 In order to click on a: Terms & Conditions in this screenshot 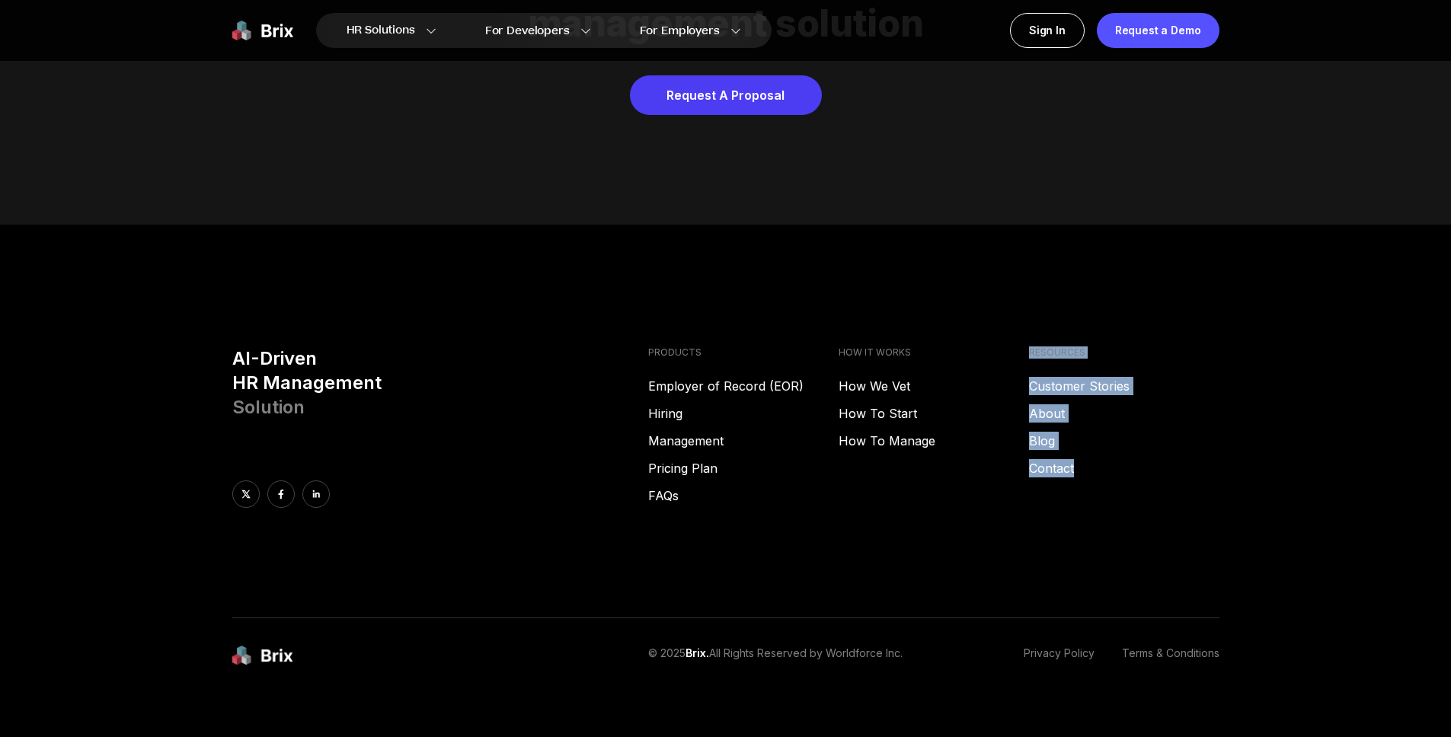, I will do `click(1171, 656)`.